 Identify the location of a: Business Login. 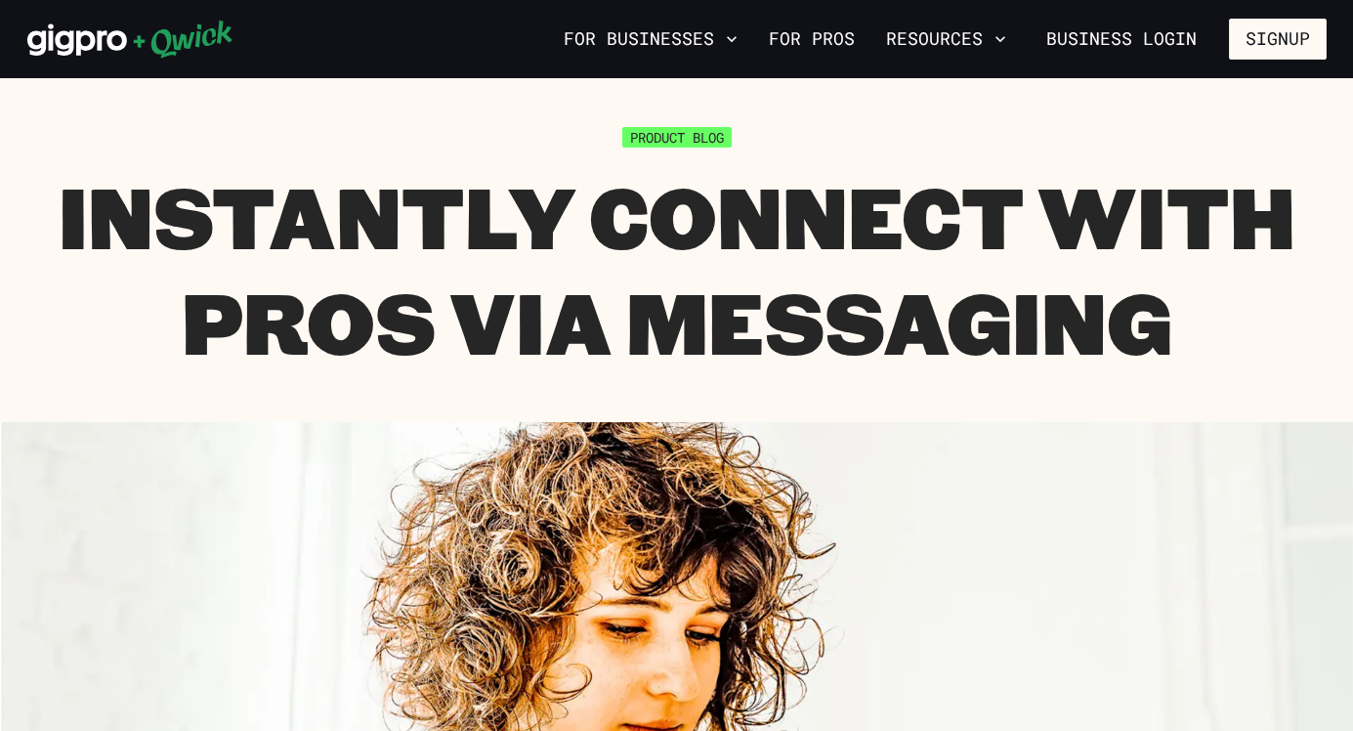
(1122, 39).